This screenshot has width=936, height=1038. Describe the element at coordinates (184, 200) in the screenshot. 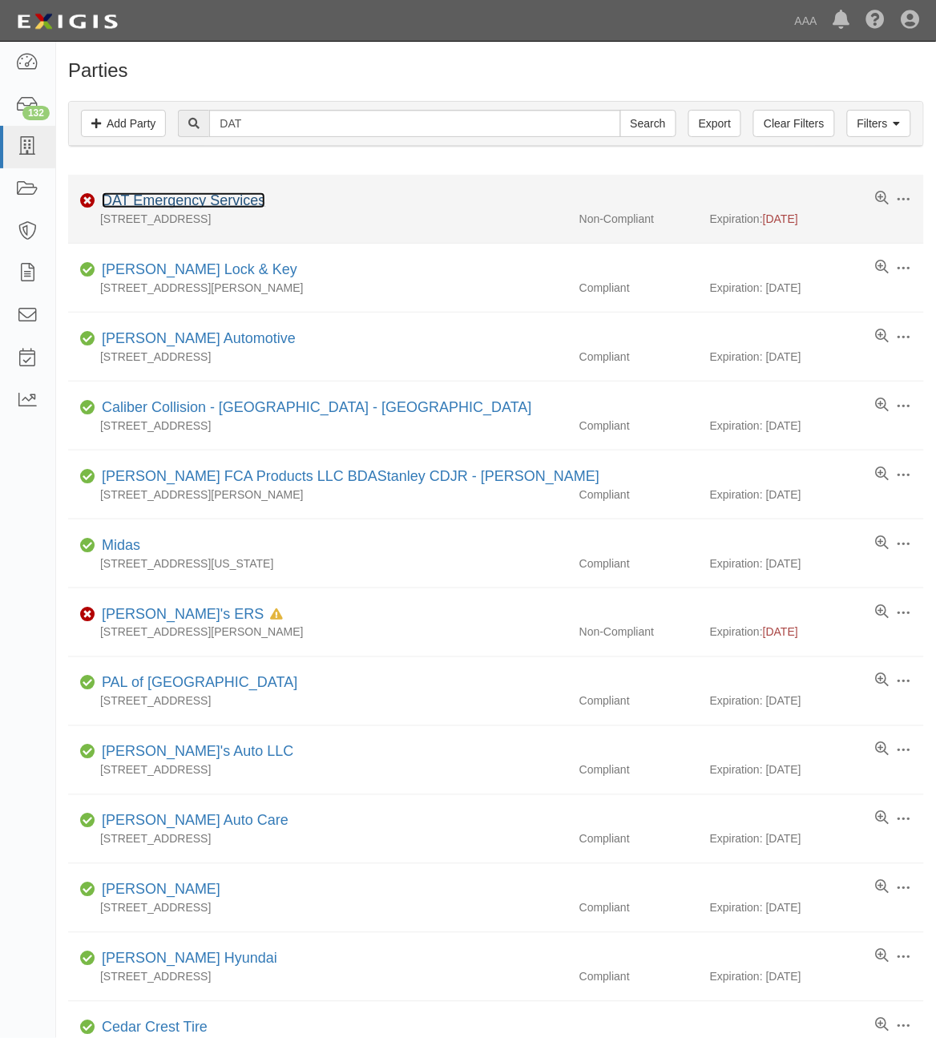

I see `a: DAT Emergency Services` at that location.